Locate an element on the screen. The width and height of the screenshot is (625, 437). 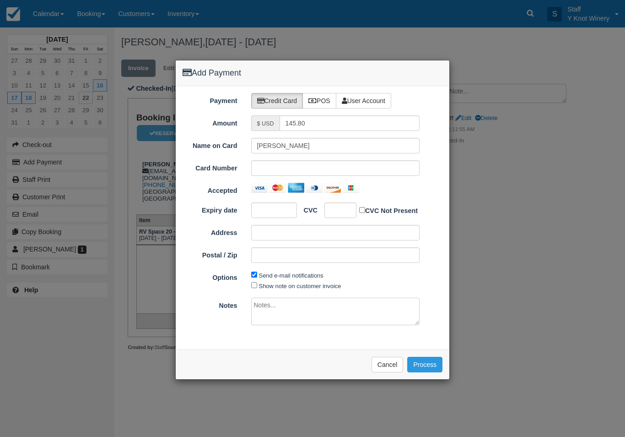
small: $ USD is located at coordinates (266, 124).